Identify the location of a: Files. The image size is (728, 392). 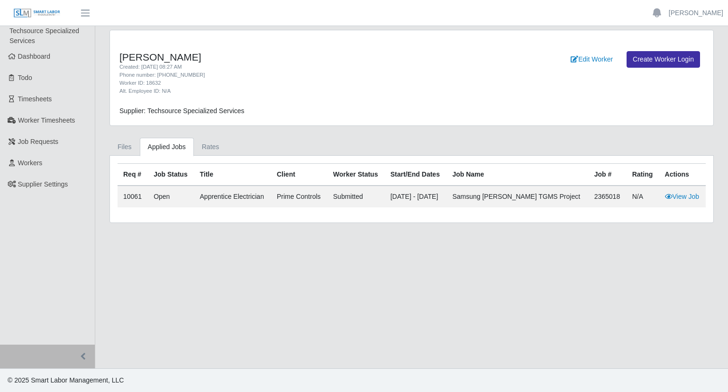
(125, 147).